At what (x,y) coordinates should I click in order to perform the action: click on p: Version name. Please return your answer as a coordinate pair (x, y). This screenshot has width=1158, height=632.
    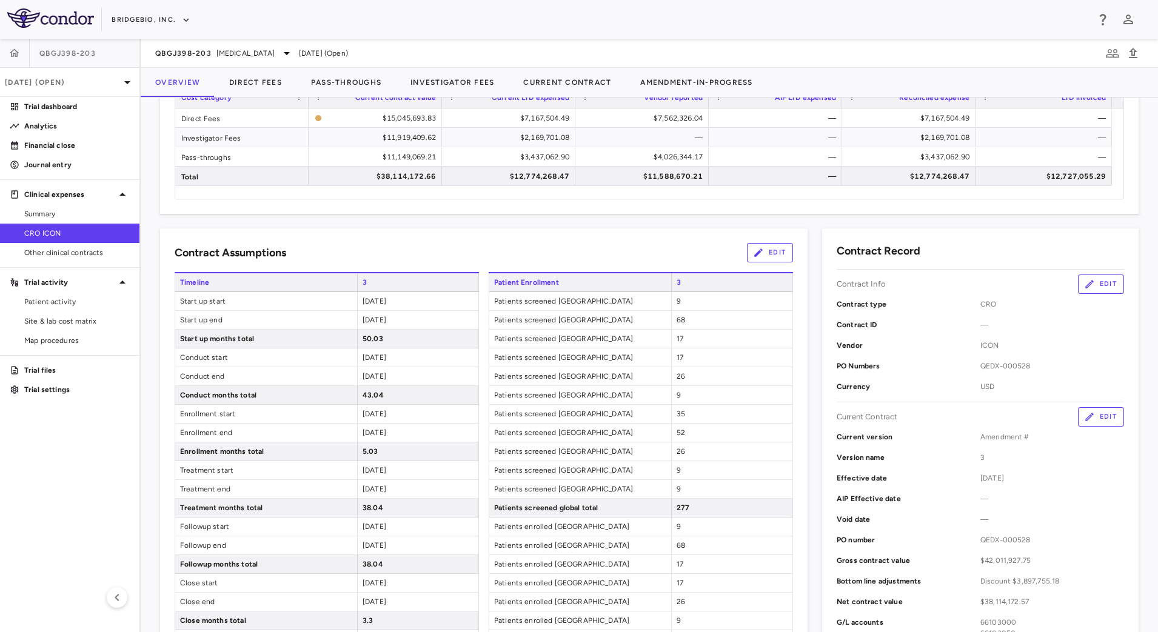
    Looking at the image, I should click on (908, 458).